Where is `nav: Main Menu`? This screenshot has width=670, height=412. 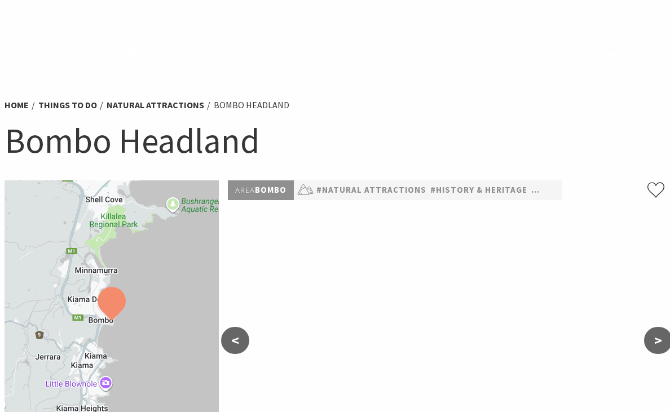 nav: Main Menu is located at coordinates (332, 58).